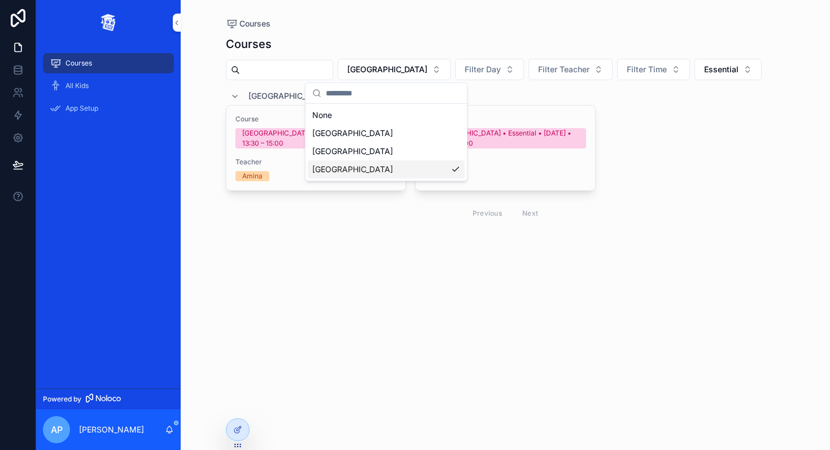 Image resolution: width=830 pixels, height=450 pixels. Describe the element at coordinates (108, 398) in the screenshot. I see `a: Powered by` at that location.